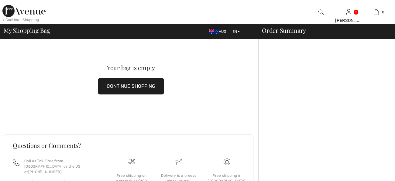 This screenshot has width=395, height=181. I want to click on button: CONTINUE SHOPPING, so click(131, 86).